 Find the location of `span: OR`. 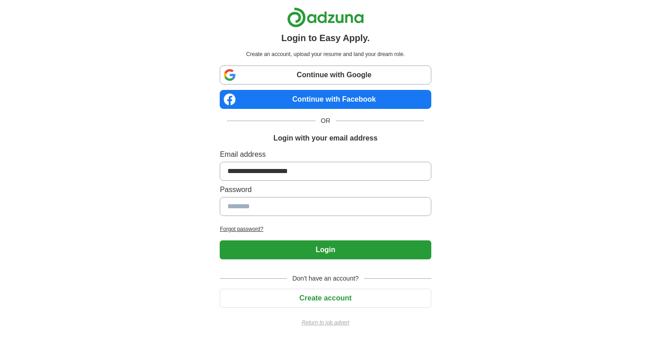

span: OR is located at coordinates (326, 121).